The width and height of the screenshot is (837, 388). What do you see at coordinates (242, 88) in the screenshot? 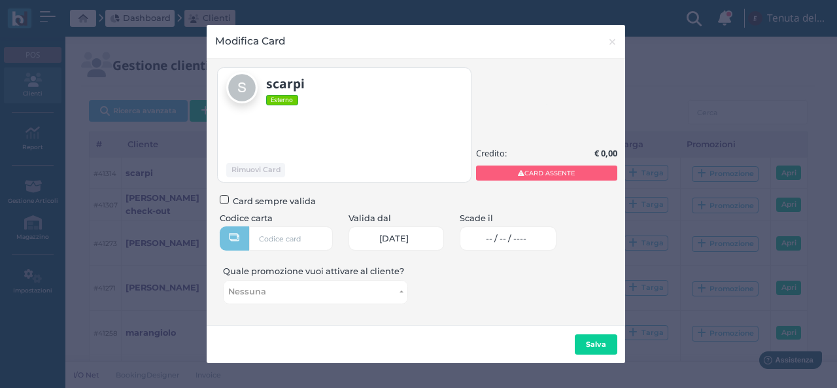
I see `img: scarpi` at bounding box center [242, 88].